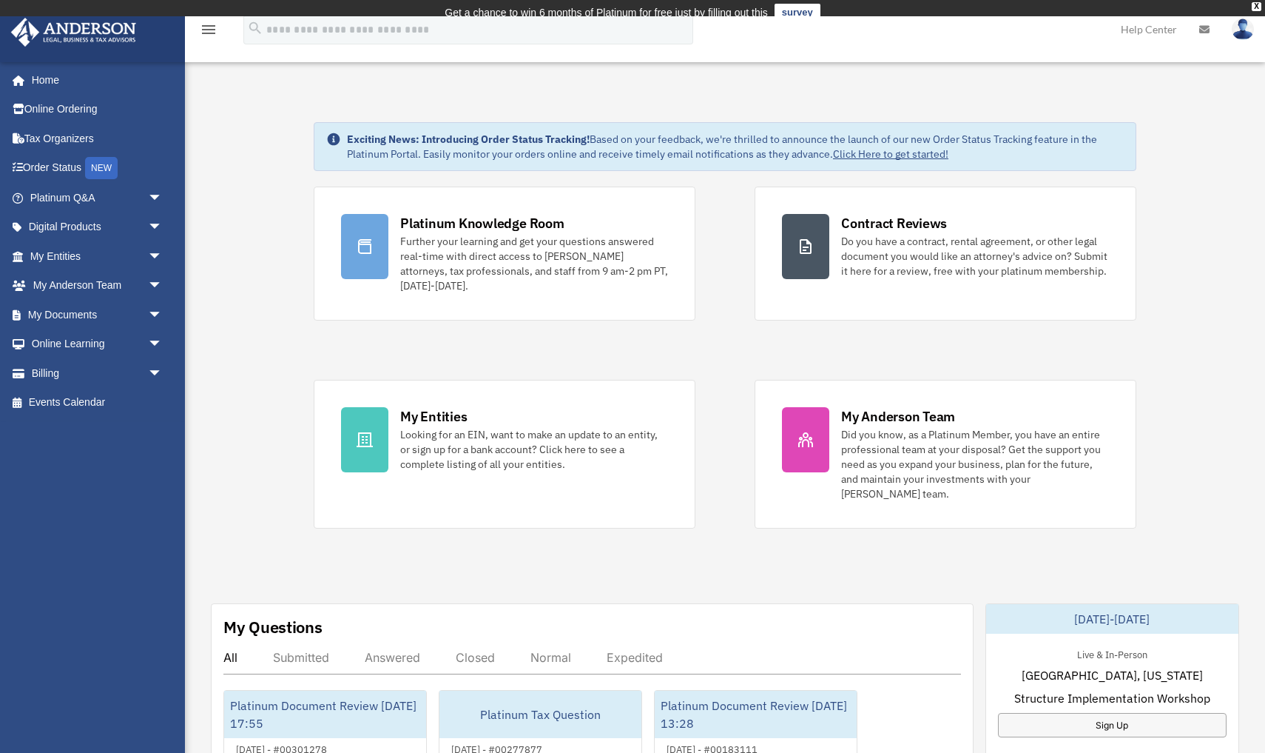 This screenshot has height=753, width=1265. What do you see at coordinates (98, 138) in the screenshot?
I see `a: Tax Organizers` at bounding box center [98, 138].